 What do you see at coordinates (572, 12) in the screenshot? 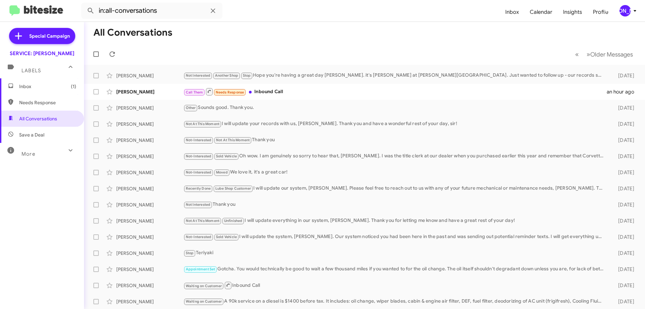
I see `a: Insights` at bounding box center [572, 12].